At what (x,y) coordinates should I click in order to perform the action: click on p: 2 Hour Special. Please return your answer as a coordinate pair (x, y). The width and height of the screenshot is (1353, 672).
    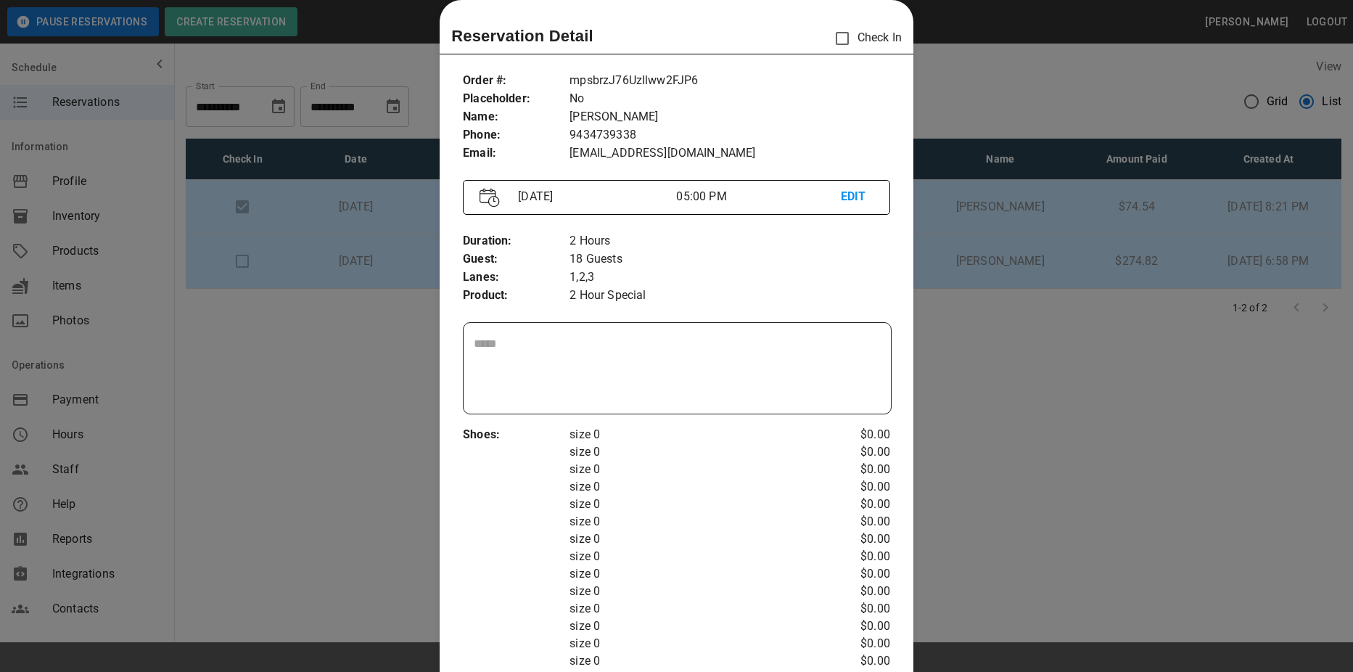
    Looking at the image, I should click on (730, 295).